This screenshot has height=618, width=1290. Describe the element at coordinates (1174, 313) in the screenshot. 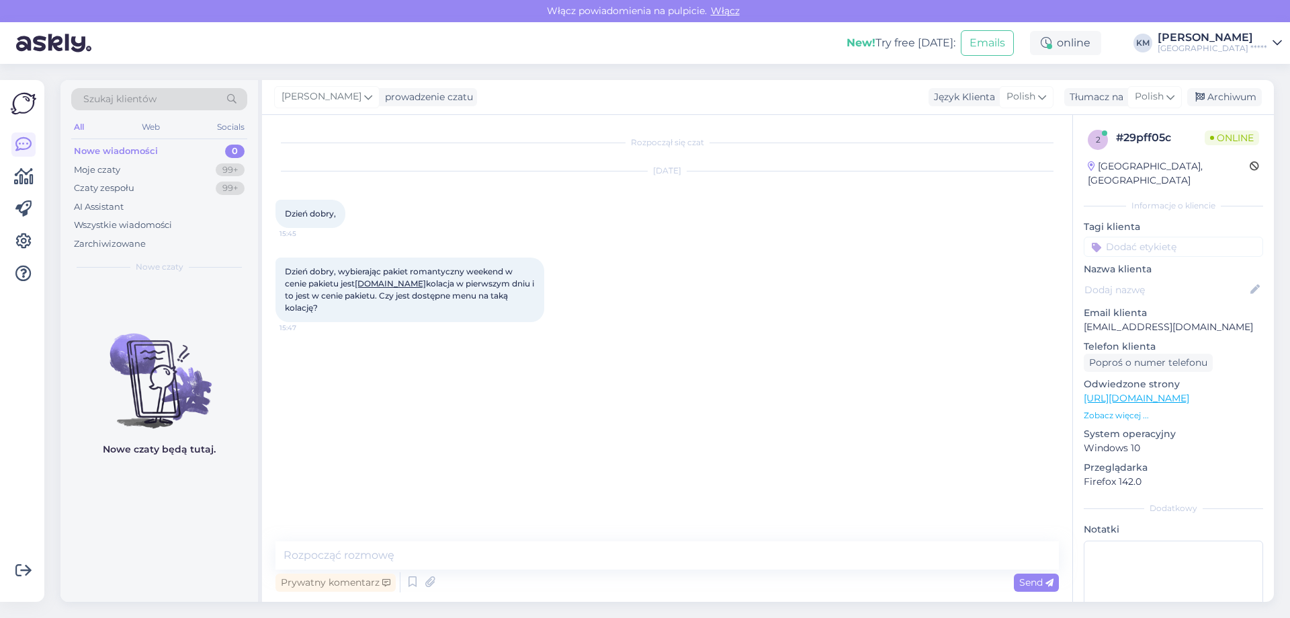

I see `p: Email klienta` at that location.